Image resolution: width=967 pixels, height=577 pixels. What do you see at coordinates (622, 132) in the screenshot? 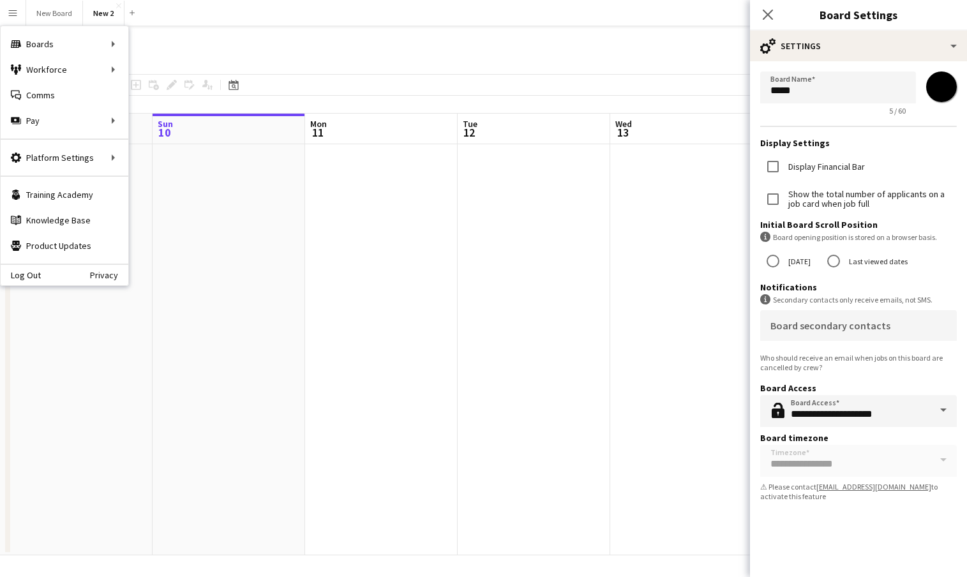
I see `span: 13` at bounding box center [622, 132].